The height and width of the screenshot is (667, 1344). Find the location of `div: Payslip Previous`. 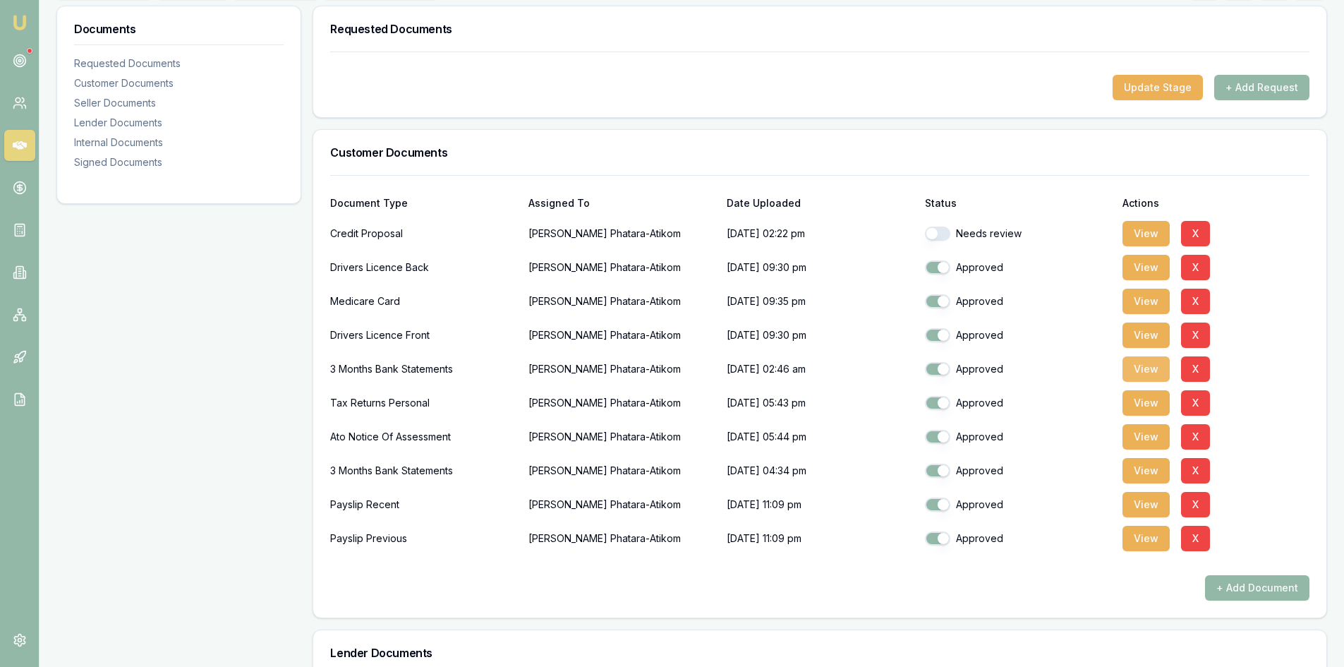

div: Payslip Previous is located at coordinates (423, 538).